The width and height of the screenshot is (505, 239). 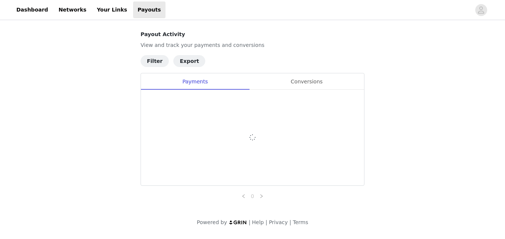 What do you see at coordinates (262, 196) in the screenshot?
I see `i: icon: right` at bounding box center [262, 196].